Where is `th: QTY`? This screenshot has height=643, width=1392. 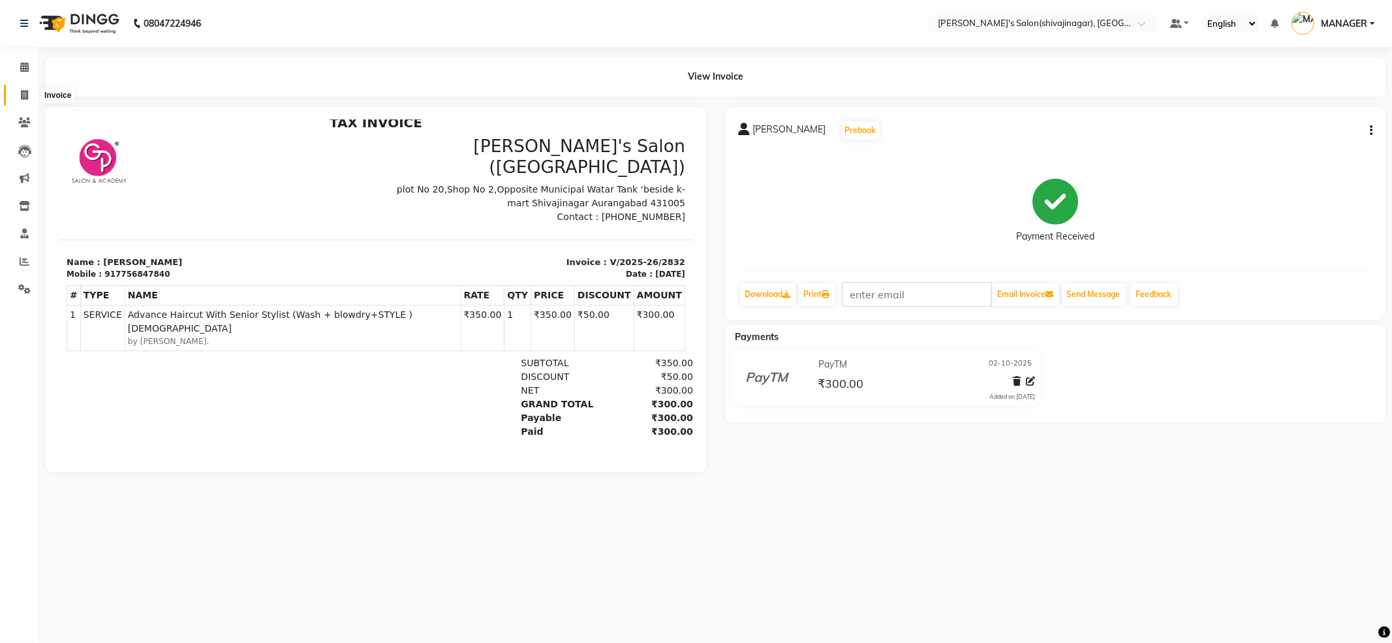 th: QTY is located at coordinates (459, 176).